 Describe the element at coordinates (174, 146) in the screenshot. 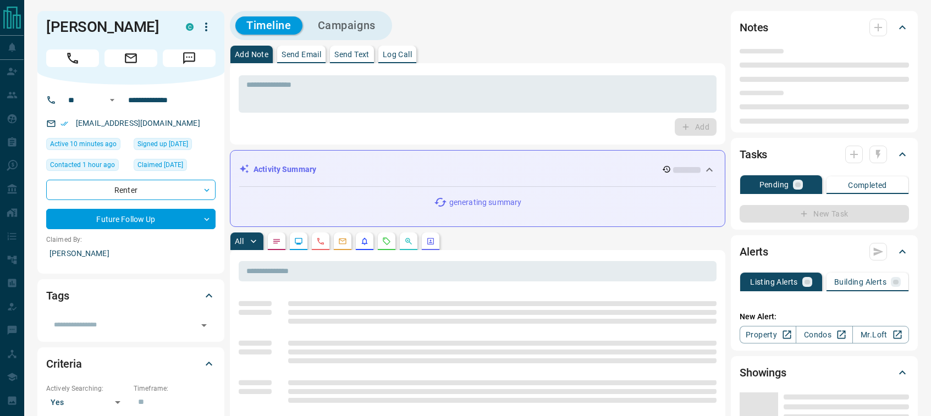

I see `div: Sun Jul 26 2020` at that location.